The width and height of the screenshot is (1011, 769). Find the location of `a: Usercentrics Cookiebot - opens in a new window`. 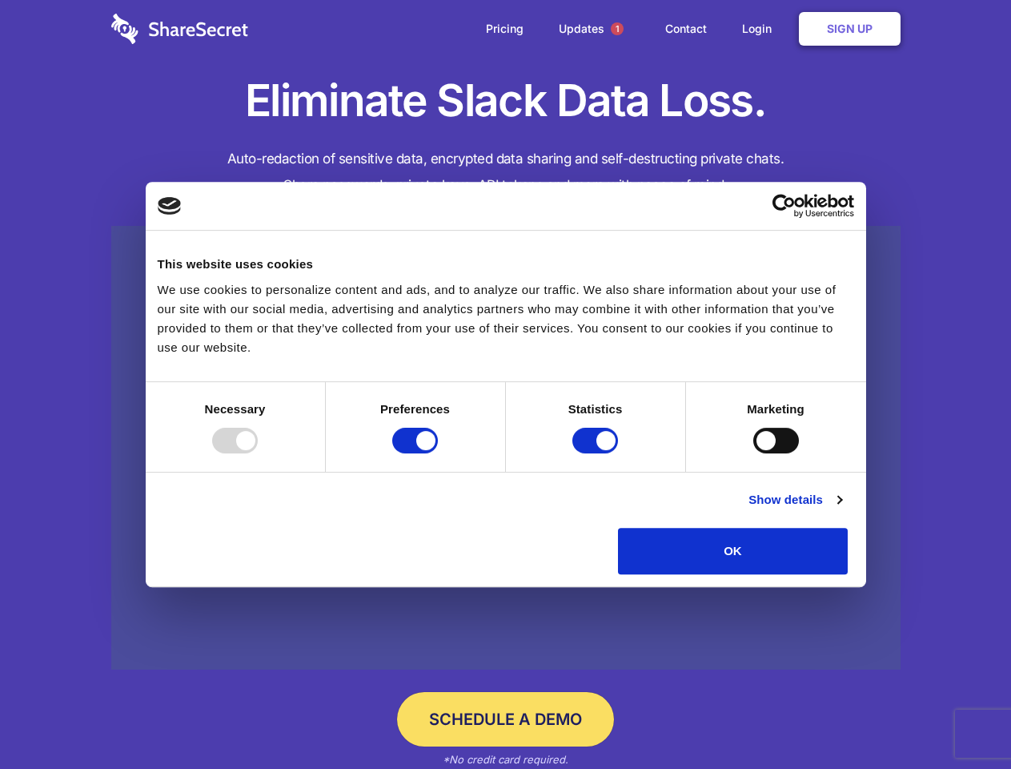

a: Usercentrics Cookiebot - opens in a new window is located at coordinates (784, 206).